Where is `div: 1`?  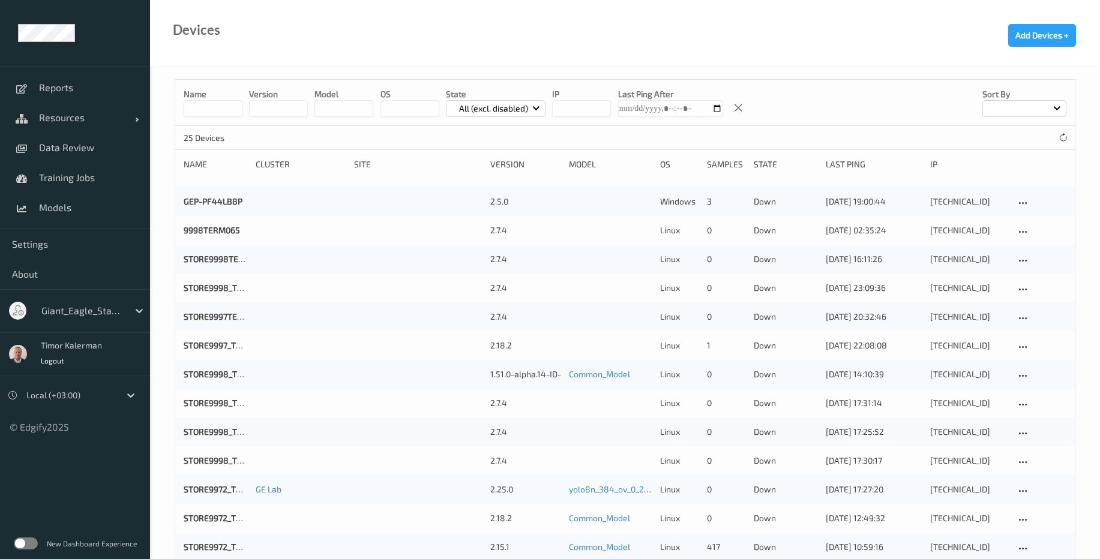 div: 1 is located at coordinates (726, 346).